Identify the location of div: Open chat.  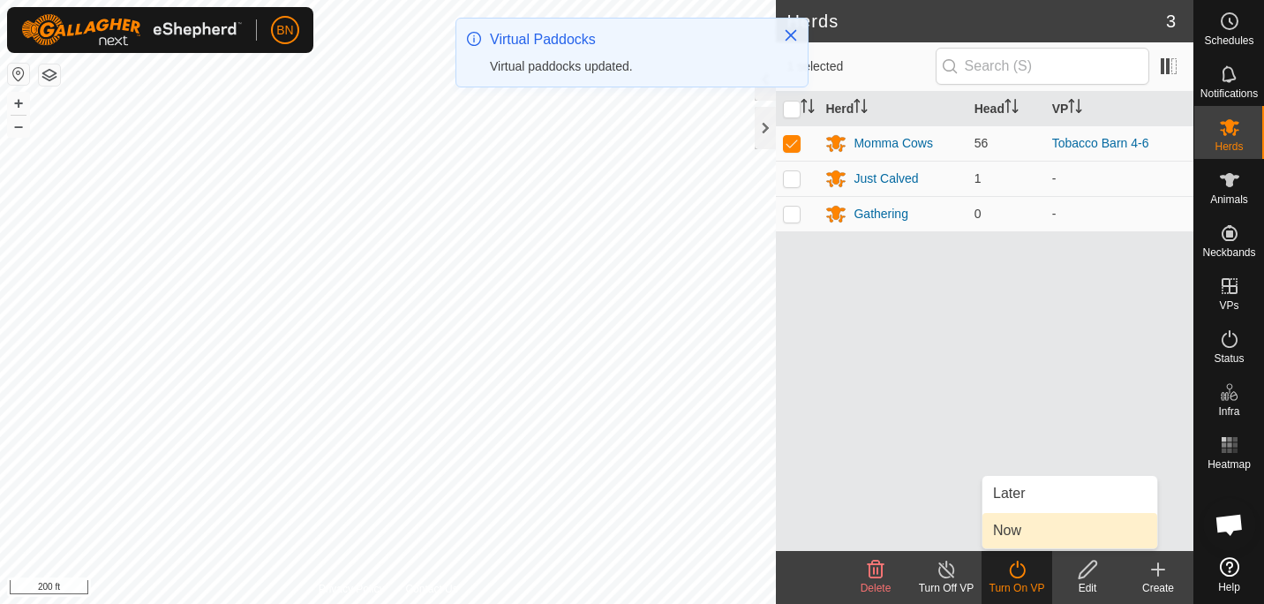
(1229, 524).